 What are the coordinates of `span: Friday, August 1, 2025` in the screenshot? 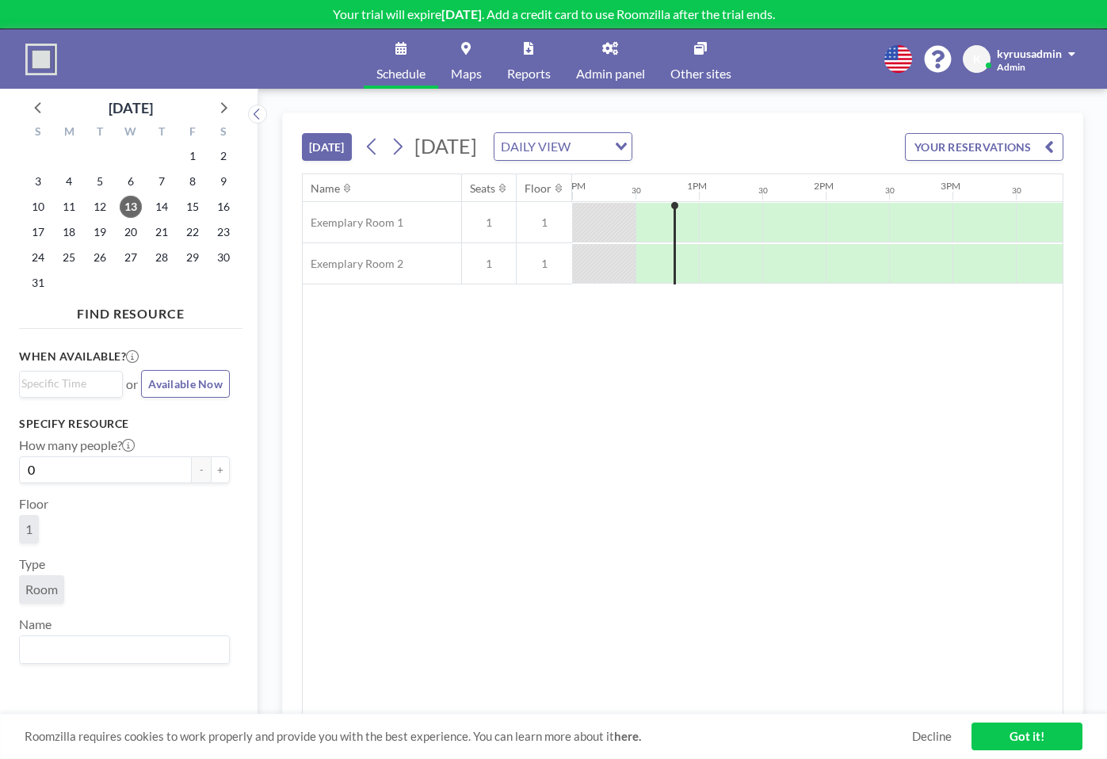 It's located at (193, 156).